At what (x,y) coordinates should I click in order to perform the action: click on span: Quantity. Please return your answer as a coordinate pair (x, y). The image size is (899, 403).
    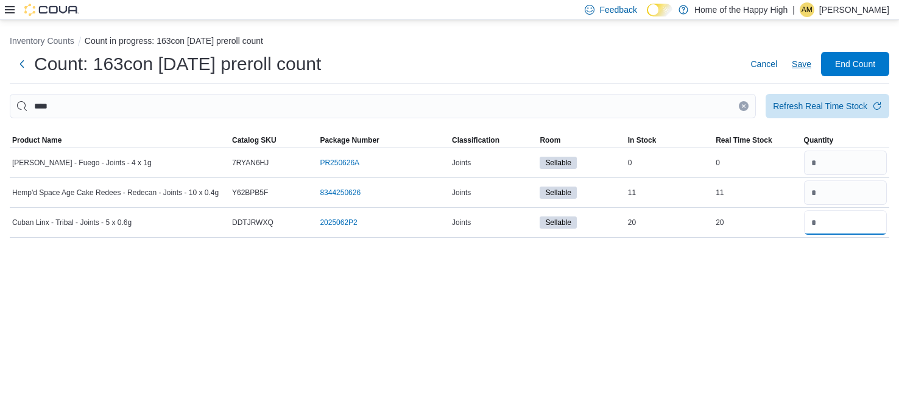
    Looking at the image, I should click on (819, 140).